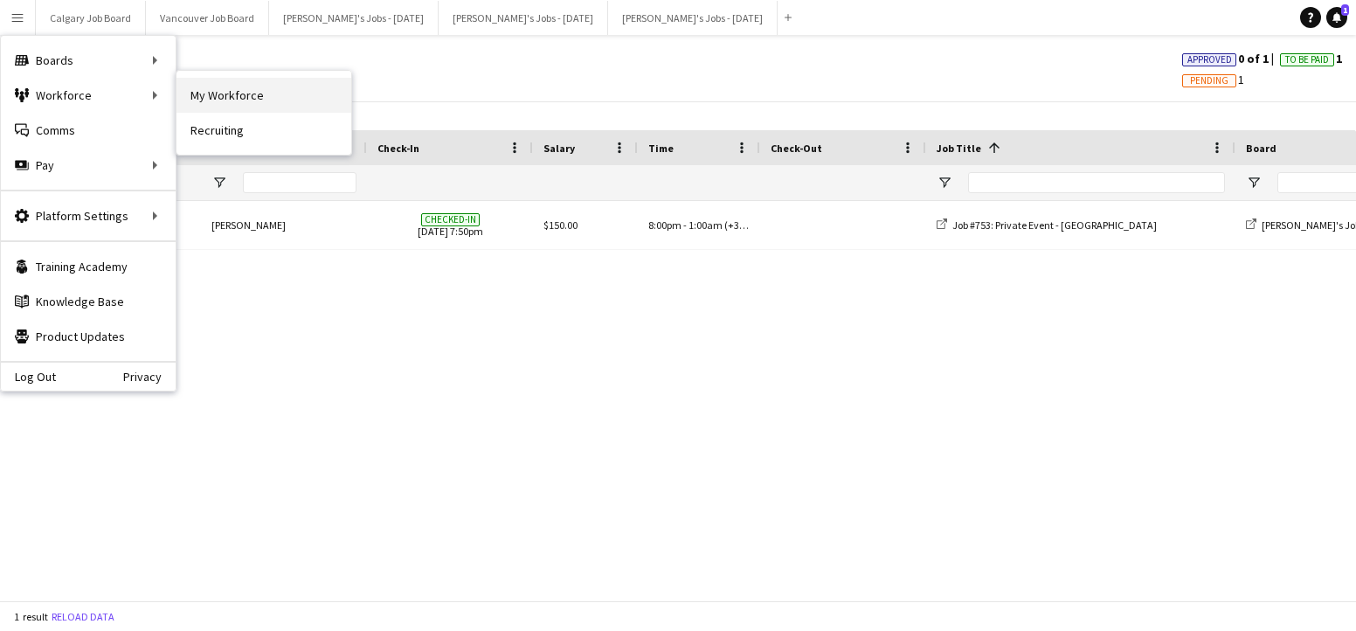  Describe the element at coordinates (264, 130) in the screenshot. I see `a: Recruiting` at that location.